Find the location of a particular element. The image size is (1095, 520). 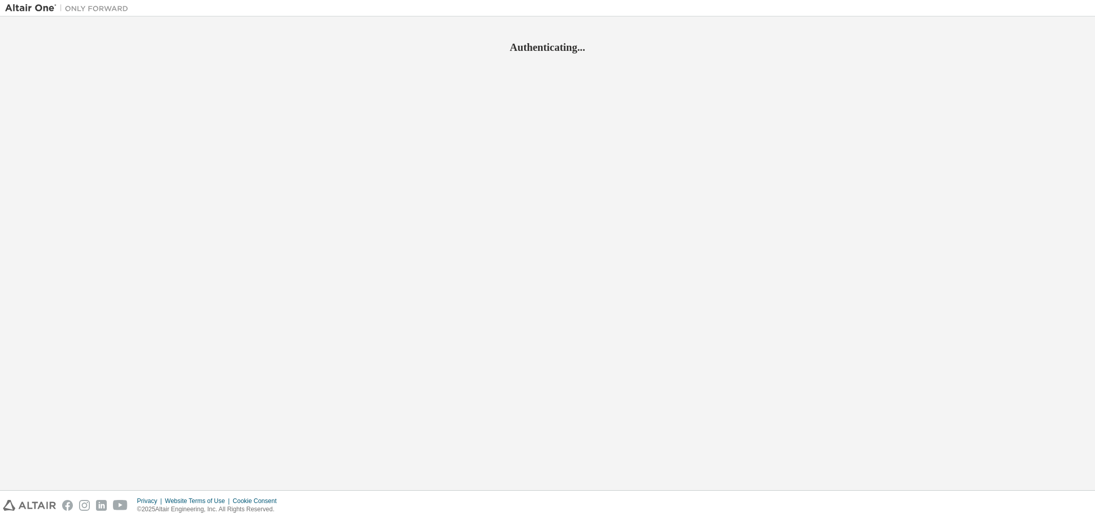

img: instagram.svg is located at coordinates (84, 505).